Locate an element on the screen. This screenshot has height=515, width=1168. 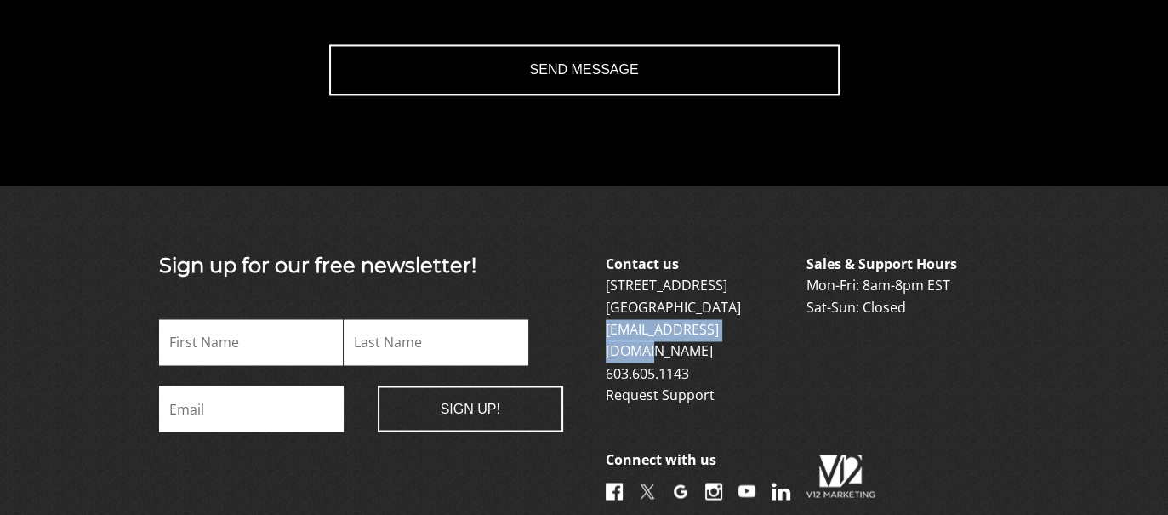
a: 603.605.1143 is located at coordinates (647, 373).